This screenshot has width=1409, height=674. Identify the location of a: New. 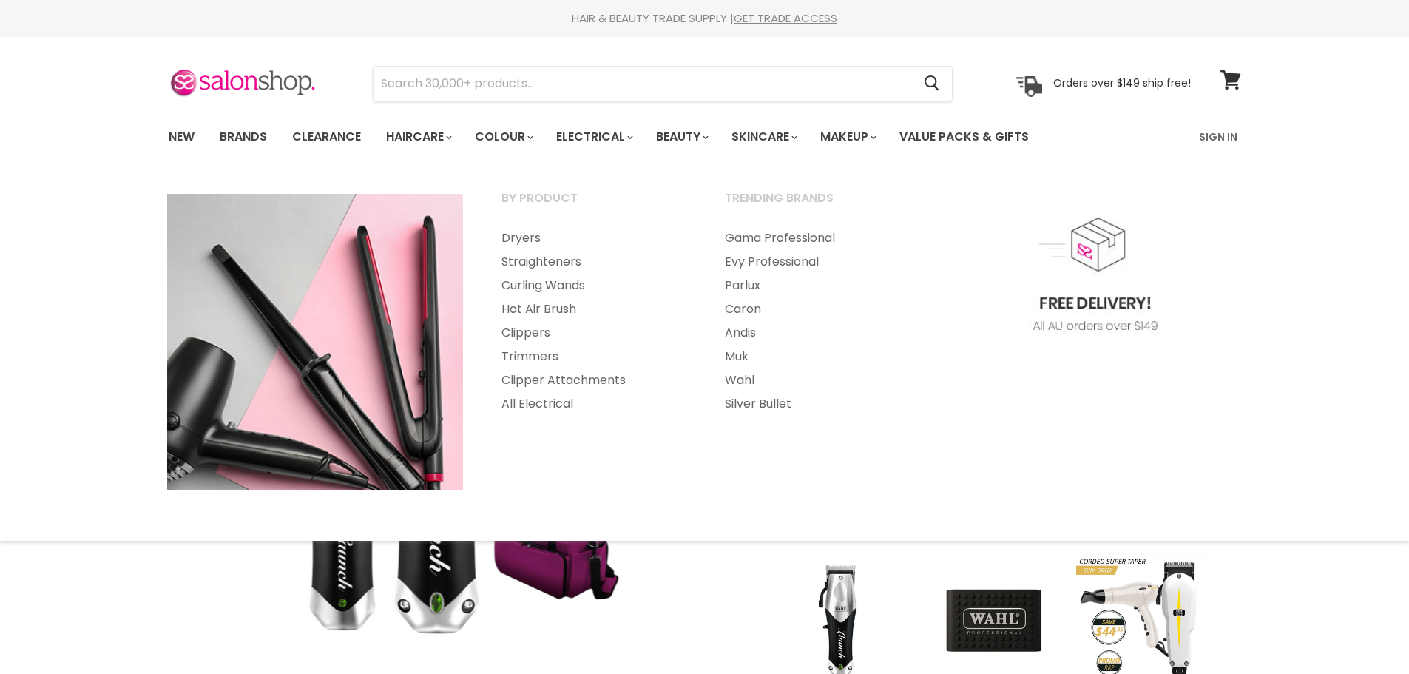
(181, 137).